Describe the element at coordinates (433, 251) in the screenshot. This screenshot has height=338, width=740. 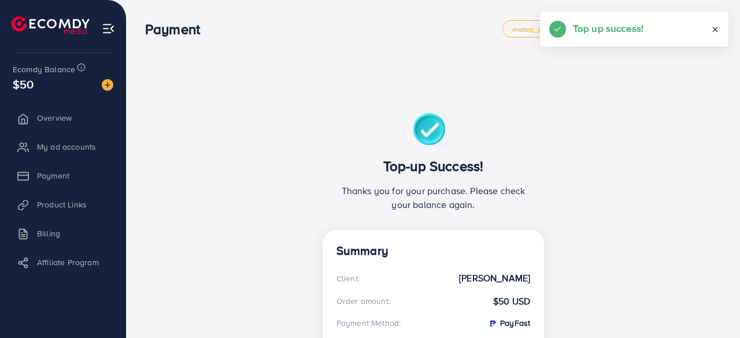
I see `h4: Summary` at that location.